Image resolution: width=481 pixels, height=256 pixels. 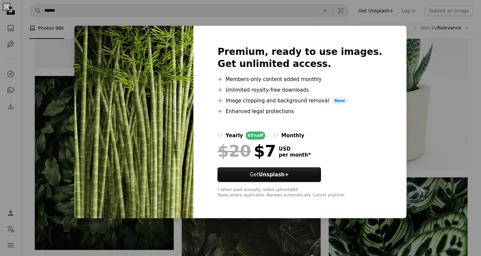 What do you see at coordinates (234, 151) in the screenshot?
I see `span: $20` at bounding box center [234, 151].